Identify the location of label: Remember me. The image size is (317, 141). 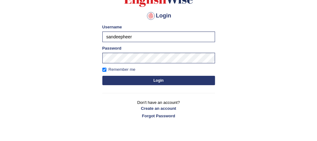
(119, 70).